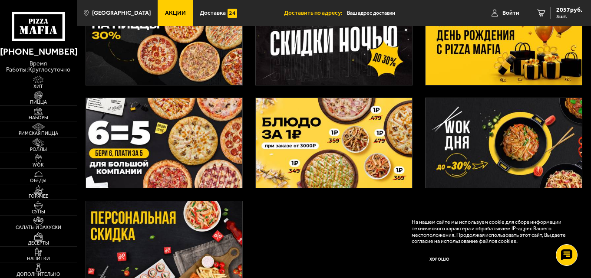  Describe the element at coordinates (491, 232) in the screenshot. I see `p: На нашем сайте мы используем cookie для сбора информации технического характера и обрабатываем IP...` at that location.